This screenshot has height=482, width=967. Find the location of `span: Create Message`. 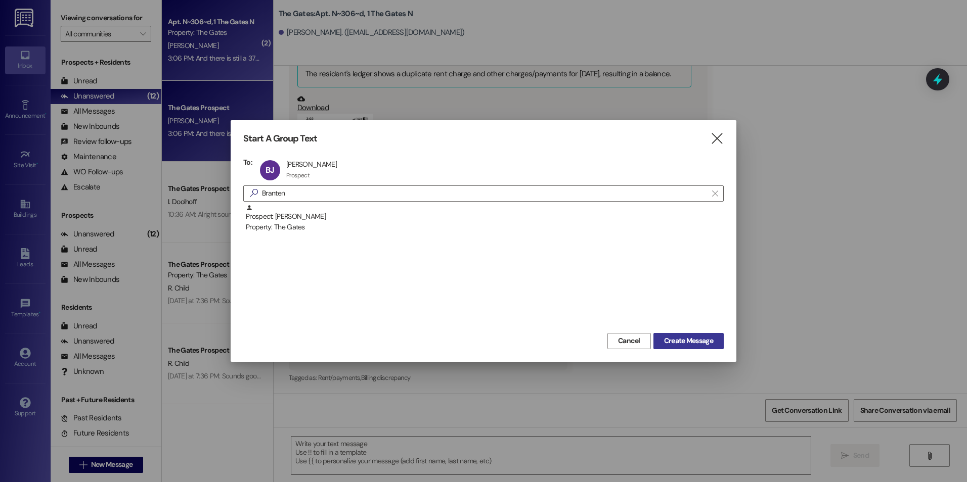

span: Create Message is located at coordinates (688, 341).